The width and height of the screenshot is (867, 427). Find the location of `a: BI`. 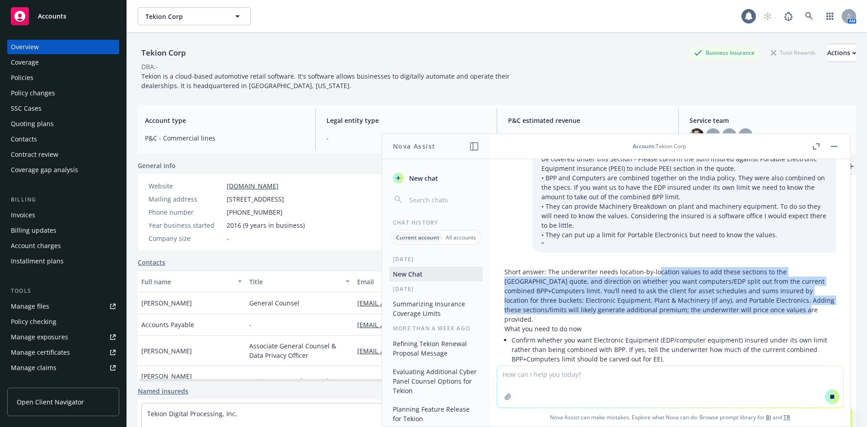

a: BI is located at coordinates (769, 417).